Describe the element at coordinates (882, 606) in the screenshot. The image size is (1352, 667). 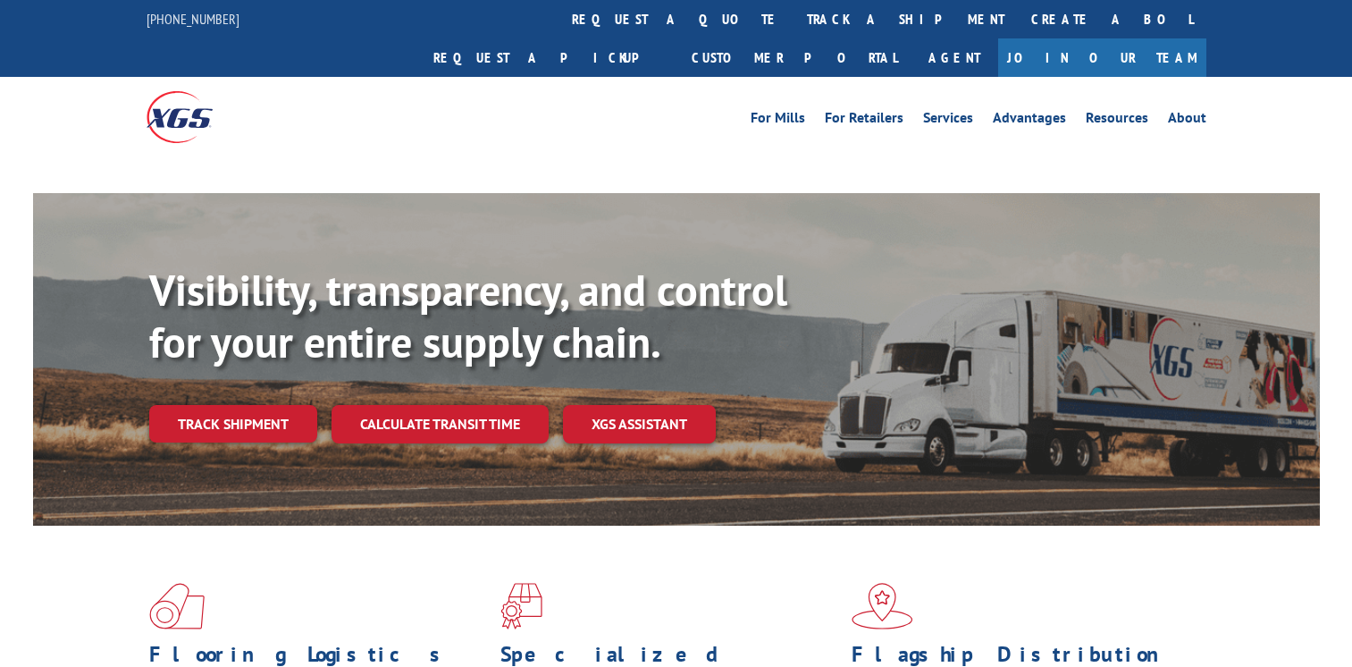
I see `img: xgs-icon-flagship-distribution-model-red` at that location.